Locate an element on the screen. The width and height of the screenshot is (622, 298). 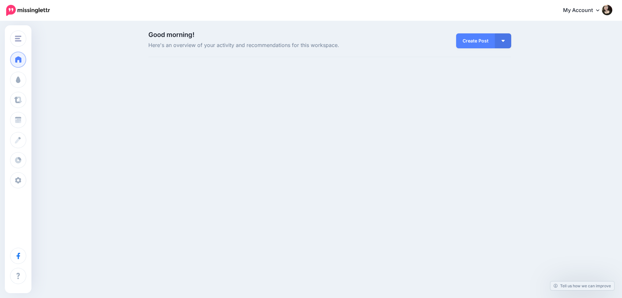
img: menu.png is located at coordinates (18, 39).